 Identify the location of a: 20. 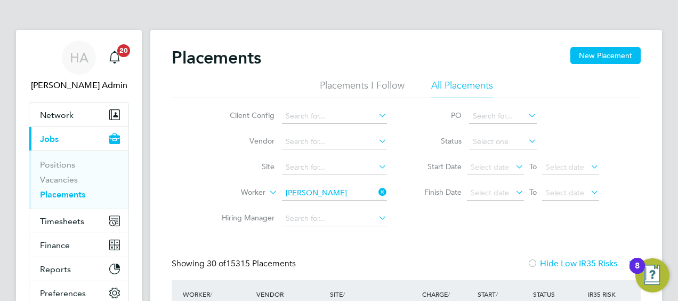
(115, 58).